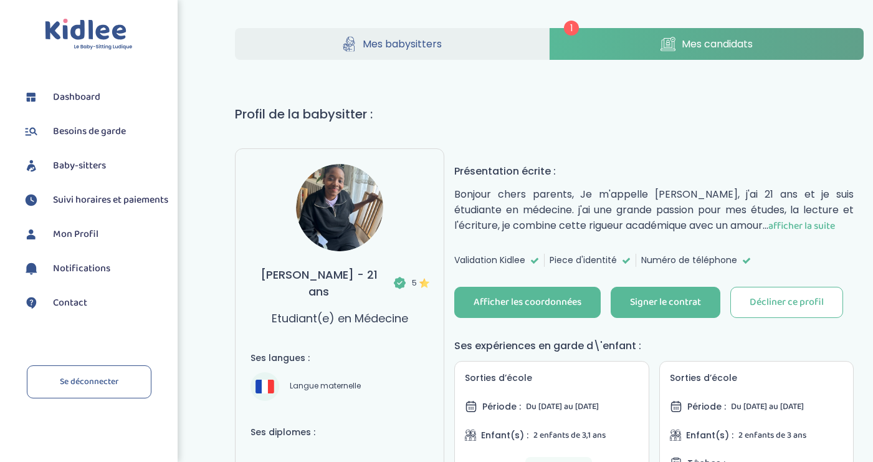  Describe the element at coordinates (583, 260) in the screenshot. I see `span: Piece d'identité` at that location.